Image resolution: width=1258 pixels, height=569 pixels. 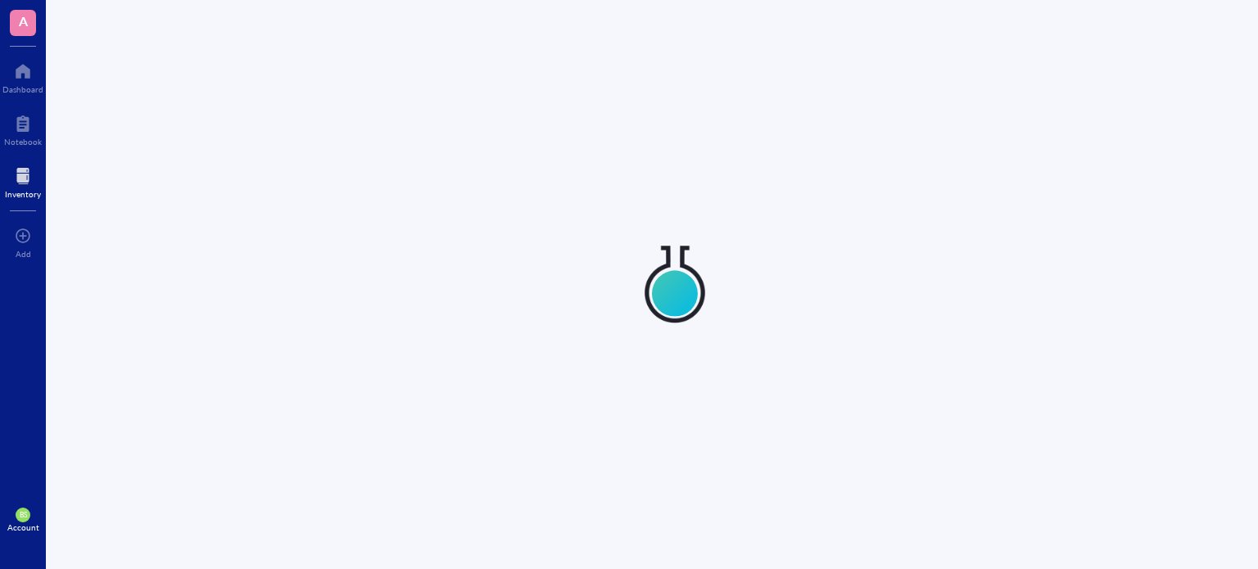 What do you see at coordinates (23, 194) in the screenshot?
I see `div: Inventory` at bounding box center [23, 194].